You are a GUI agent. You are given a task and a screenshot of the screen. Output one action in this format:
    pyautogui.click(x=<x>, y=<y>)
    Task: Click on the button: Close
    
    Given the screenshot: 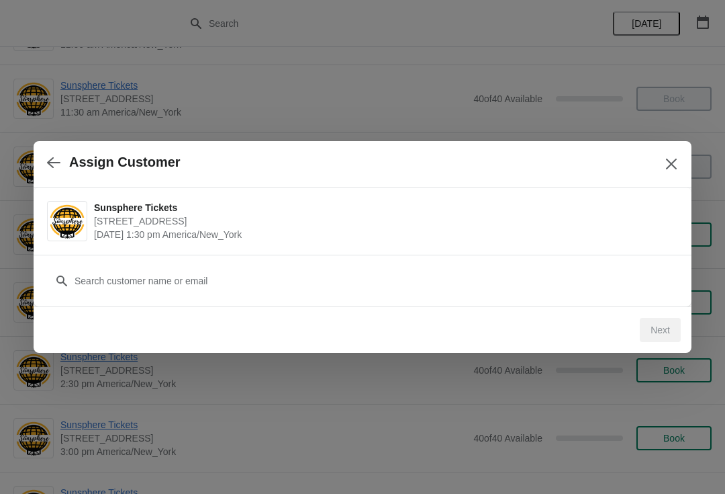 What is the action you would take?
    pyautogui.click(x=672, y=164)
    